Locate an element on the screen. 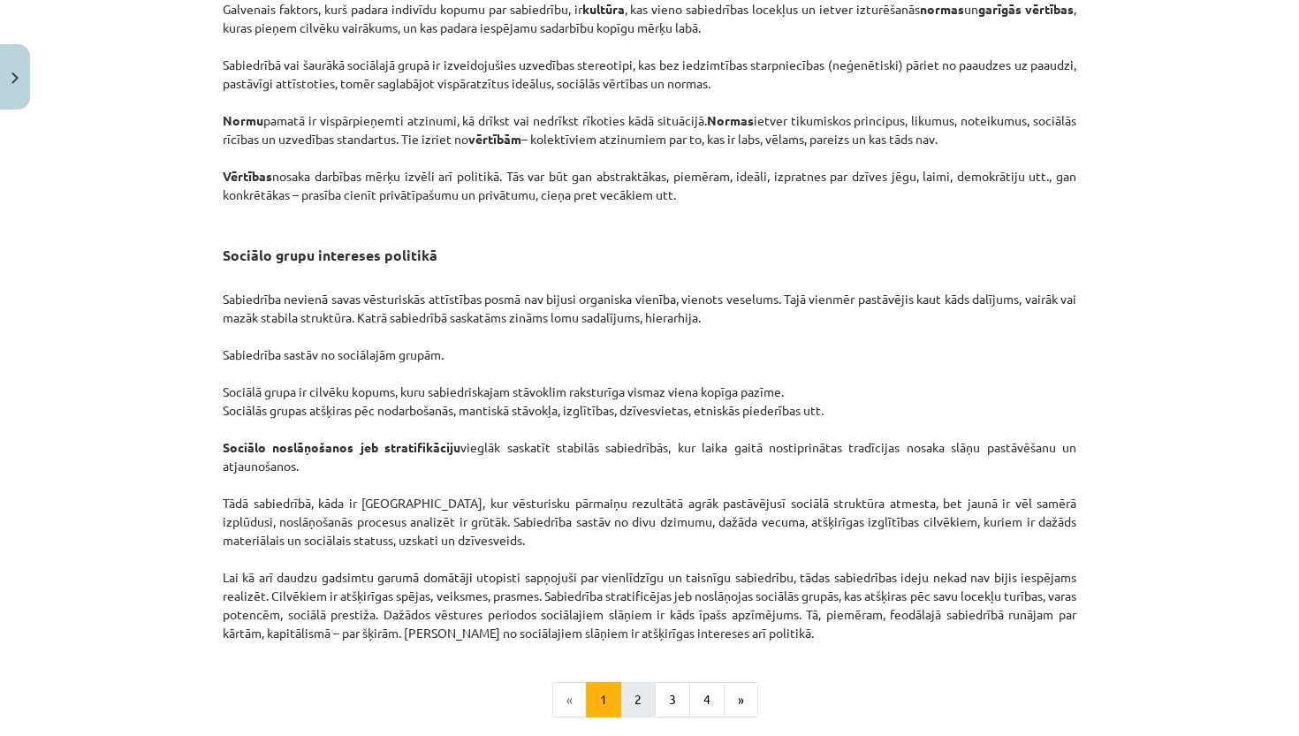  button: 3 is located at coordinates (672, 700).